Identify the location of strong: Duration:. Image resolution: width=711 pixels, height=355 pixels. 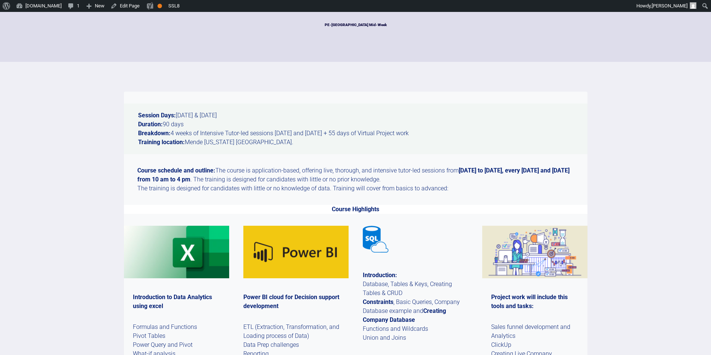
(150, 124).